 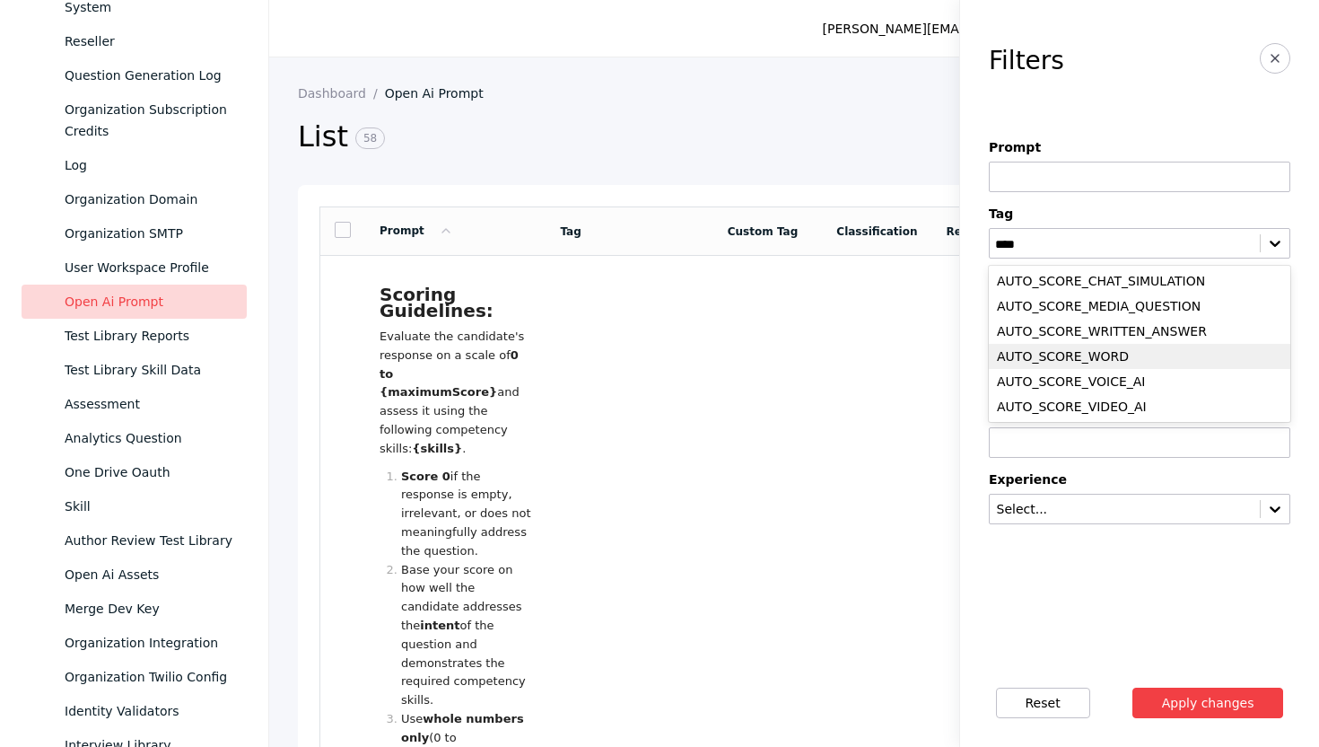 I want to click on strong: intent, so click(x=440, y=625).